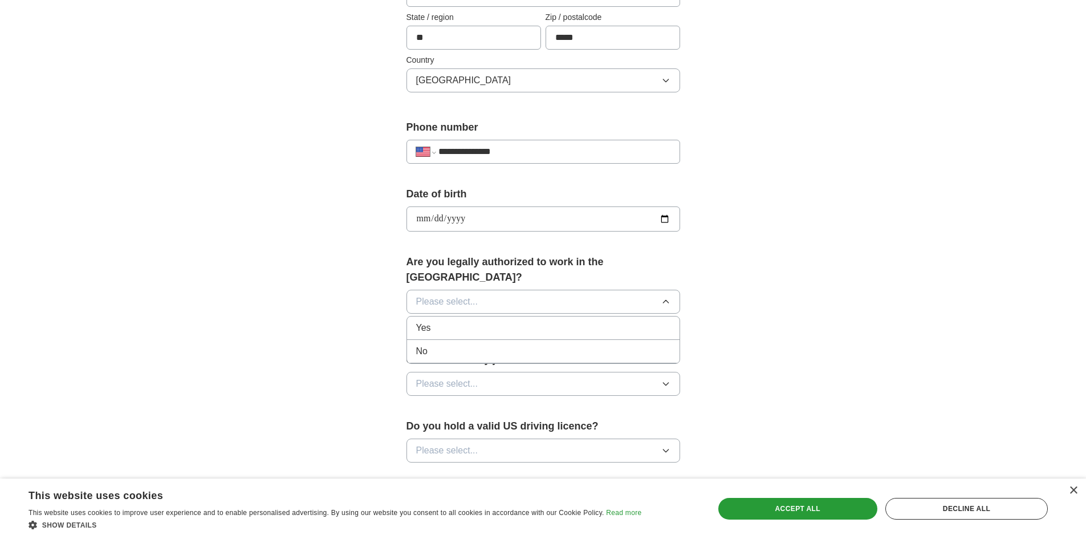 The image size is (1086, 539). I want to click on label: Do you hold a valid US driving licence?, so click(544, 426).